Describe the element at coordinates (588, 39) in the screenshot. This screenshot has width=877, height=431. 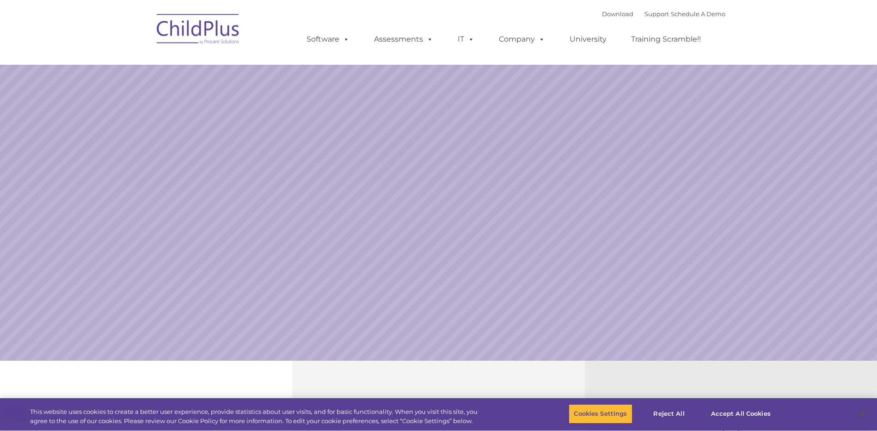
I see `a: University` at that location.